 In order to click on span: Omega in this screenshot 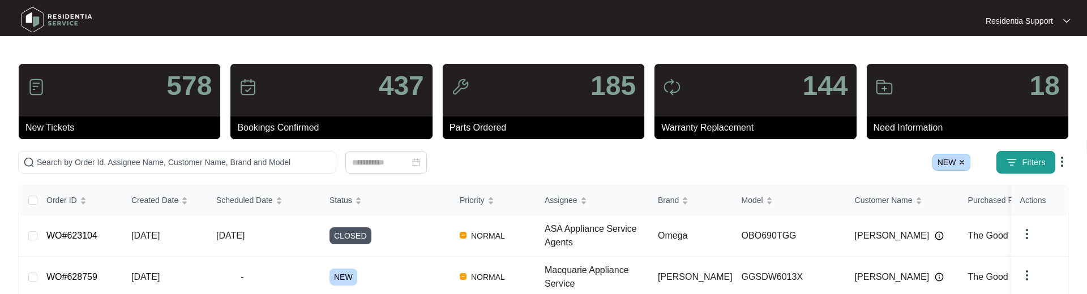, I will do `click(673, 236)`.